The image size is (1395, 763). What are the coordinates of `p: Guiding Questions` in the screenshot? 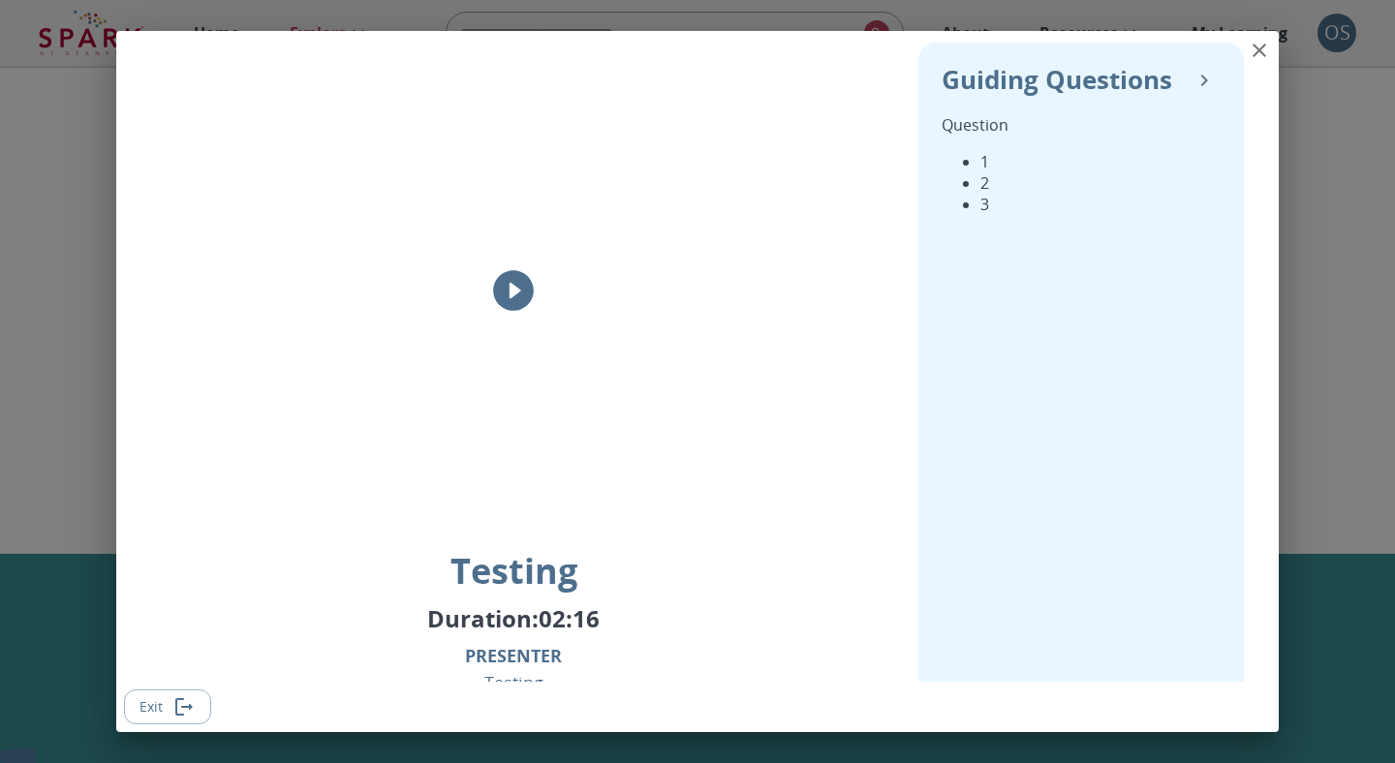 It's located at (1057, 79).